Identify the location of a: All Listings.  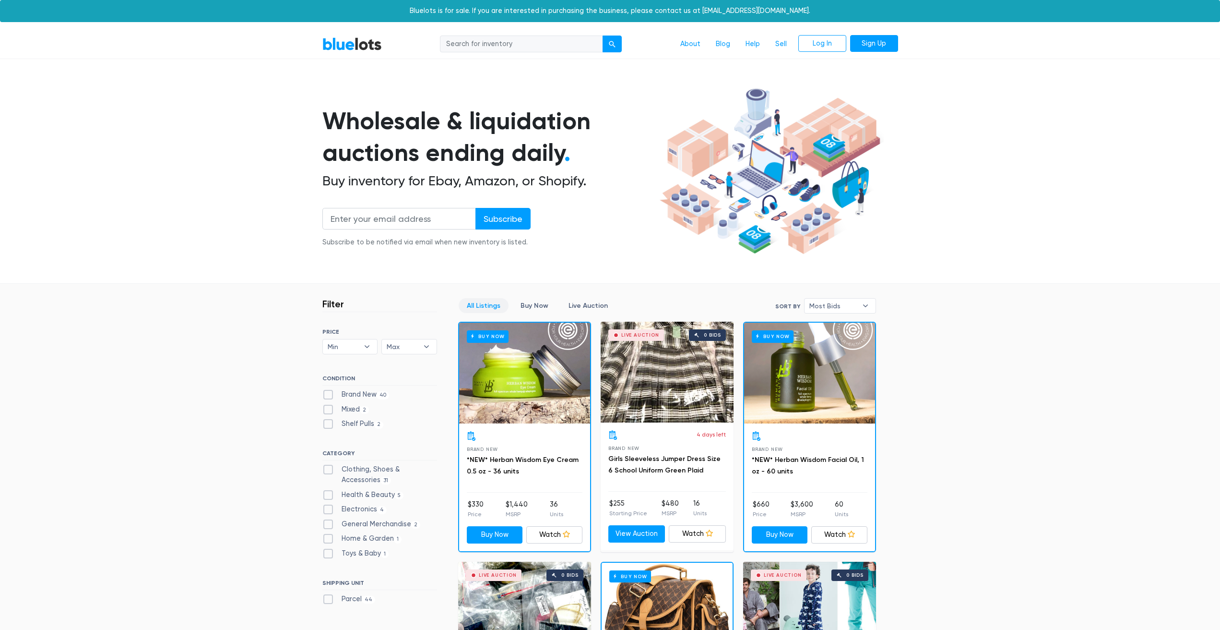
(484, 305).